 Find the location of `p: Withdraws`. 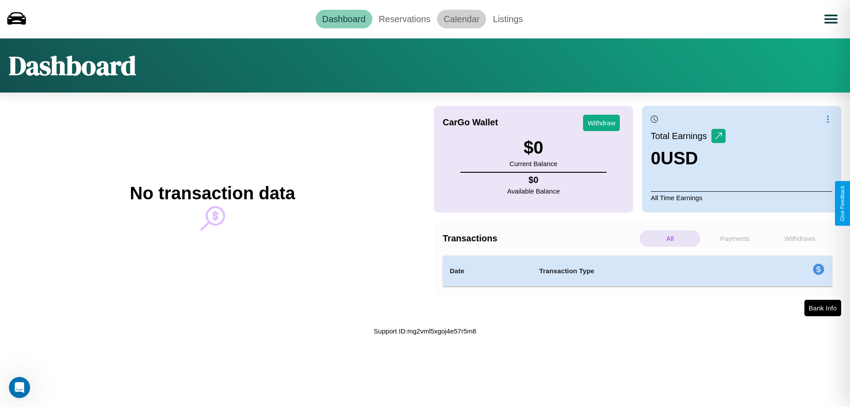

p: Withdraws is located at coordinates (799, 238).